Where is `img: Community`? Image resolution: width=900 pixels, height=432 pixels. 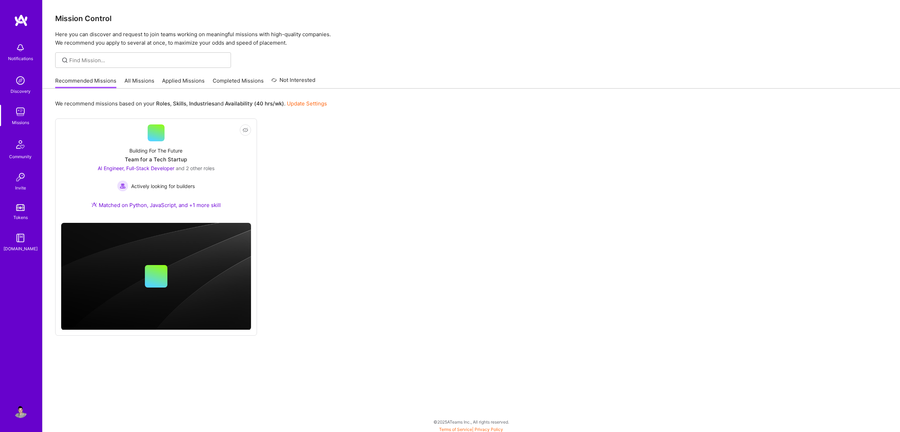 img: Community is located at coordinates (20, 144).